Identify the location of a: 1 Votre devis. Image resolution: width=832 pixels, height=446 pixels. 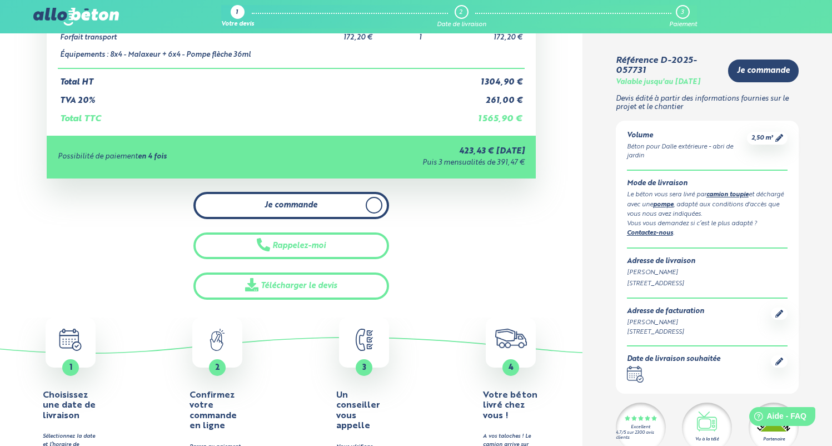
(237, 17).